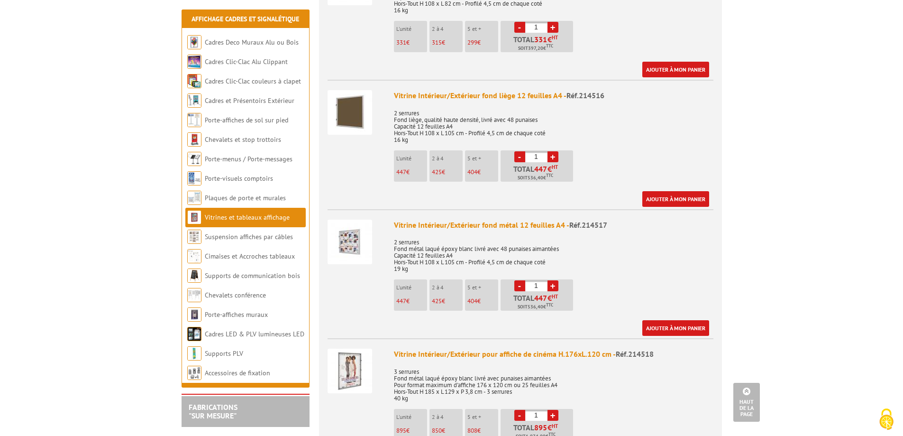  What do you see at coordinates (255, 334) in the screenshot?
I see `a: Cadres LED & PLV lumineuses LED` at bounding box center [255, 334].